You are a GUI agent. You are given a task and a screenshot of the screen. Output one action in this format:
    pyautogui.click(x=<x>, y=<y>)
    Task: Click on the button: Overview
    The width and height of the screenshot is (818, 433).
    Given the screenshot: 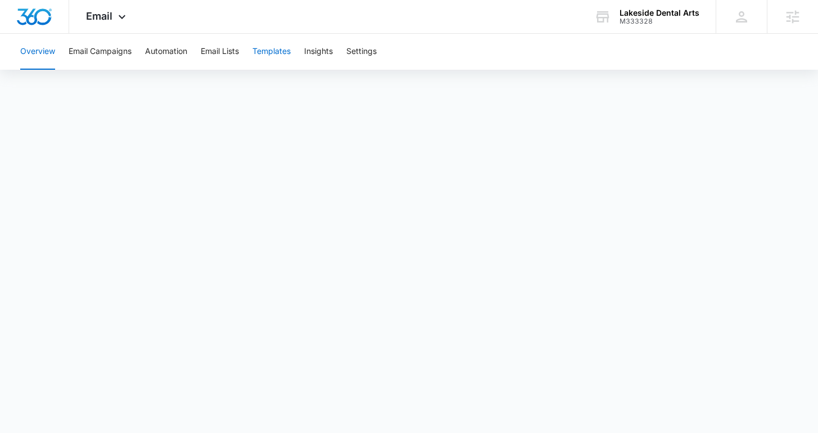 What is the action you would take?
    pyautogui.click(x=38, y=52)
    